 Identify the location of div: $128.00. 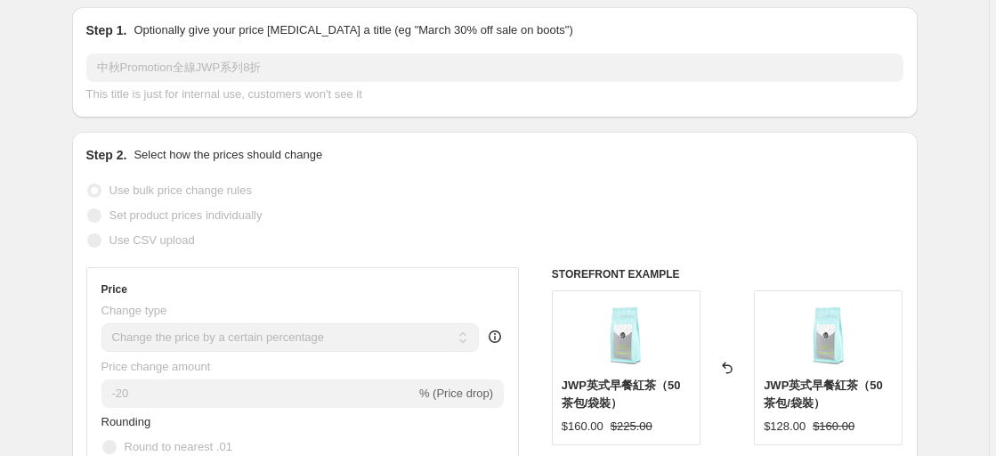
(784, 426).